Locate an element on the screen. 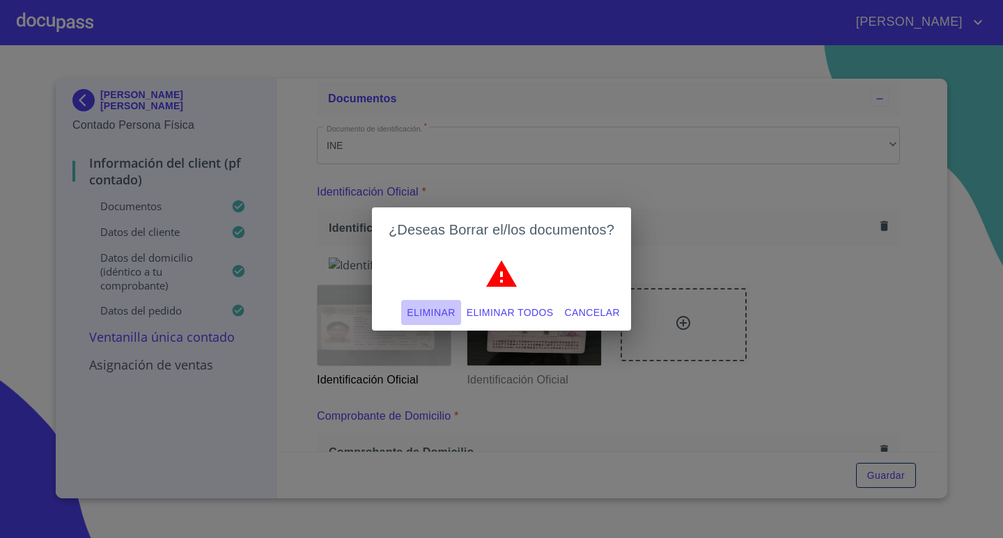  span: Cancelar is located at coordinates (592, 313).